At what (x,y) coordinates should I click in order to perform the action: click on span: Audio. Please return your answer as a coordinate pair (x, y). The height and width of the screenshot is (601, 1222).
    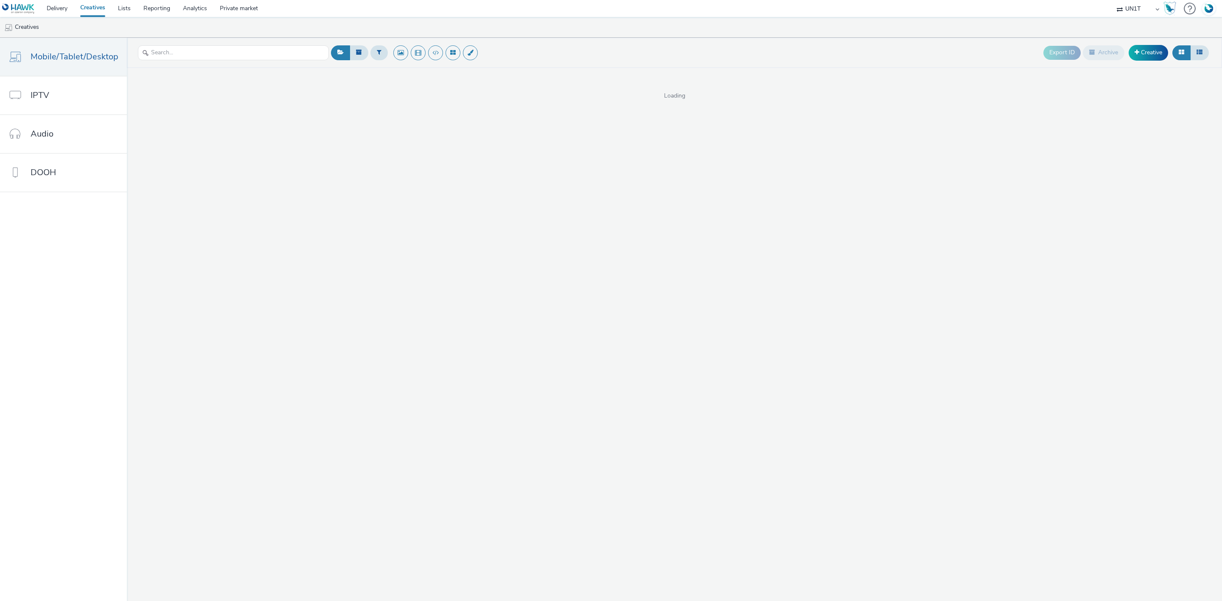
    Looking at the image, I should click on (42, 134).